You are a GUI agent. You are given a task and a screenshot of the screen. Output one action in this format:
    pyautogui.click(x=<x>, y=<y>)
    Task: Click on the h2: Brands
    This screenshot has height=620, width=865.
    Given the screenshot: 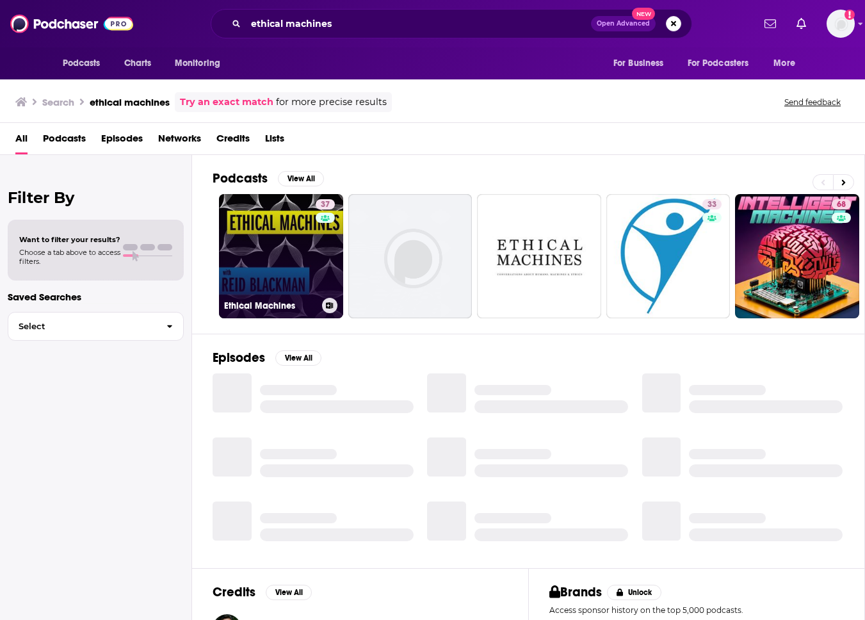 What is the action you would take?
    pyautogui.click(x=575, y=591)
    